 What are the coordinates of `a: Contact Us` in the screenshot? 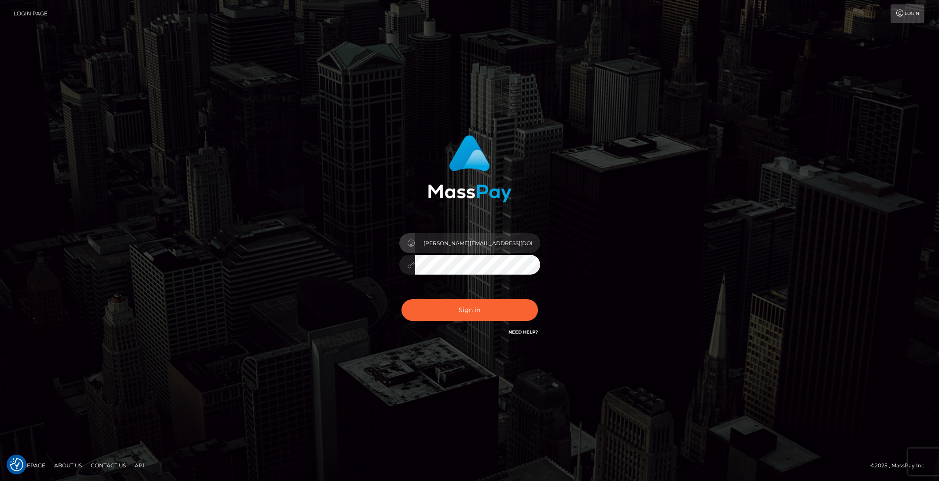 It's located at (108, 465).